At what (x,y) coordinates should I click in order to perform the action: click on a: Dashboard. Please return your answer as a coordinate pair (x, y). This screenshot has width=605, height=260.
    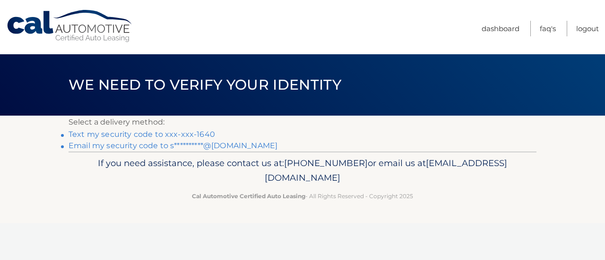
    Looking at the image, I should click on (500, 28).